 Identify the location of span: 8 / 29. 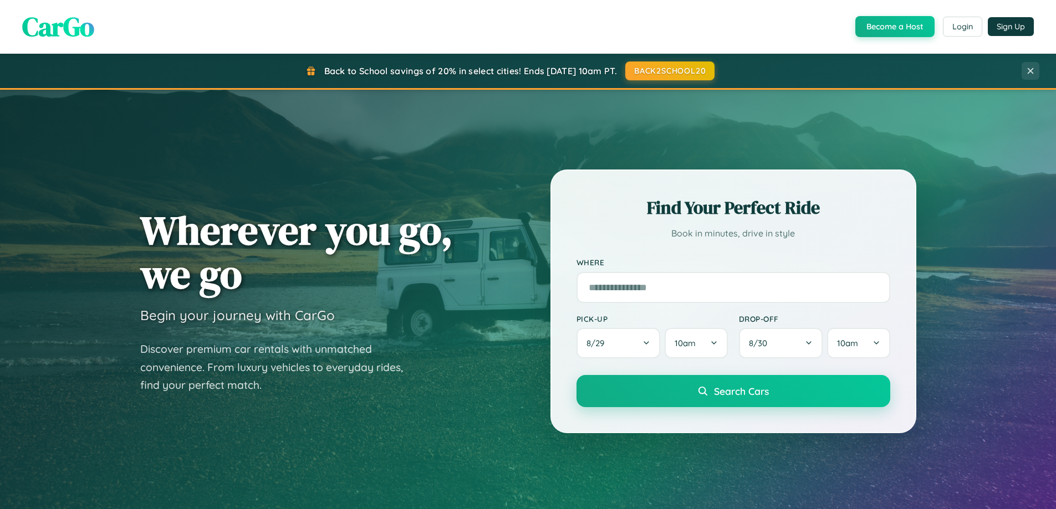
(598, 343).